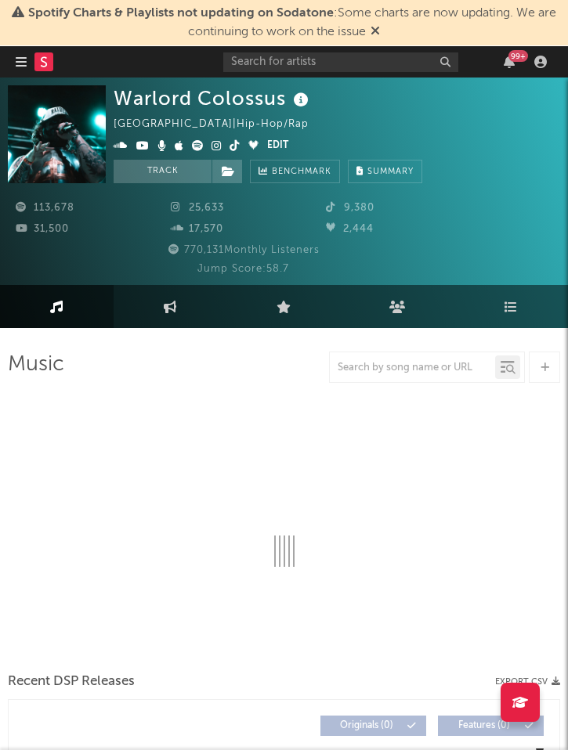 The height and width of the screenshot is (750, 568). What do you see at coordinates (277, 146) in the screenshot?
I see `button: Edit` at bounding box center [277, 146].